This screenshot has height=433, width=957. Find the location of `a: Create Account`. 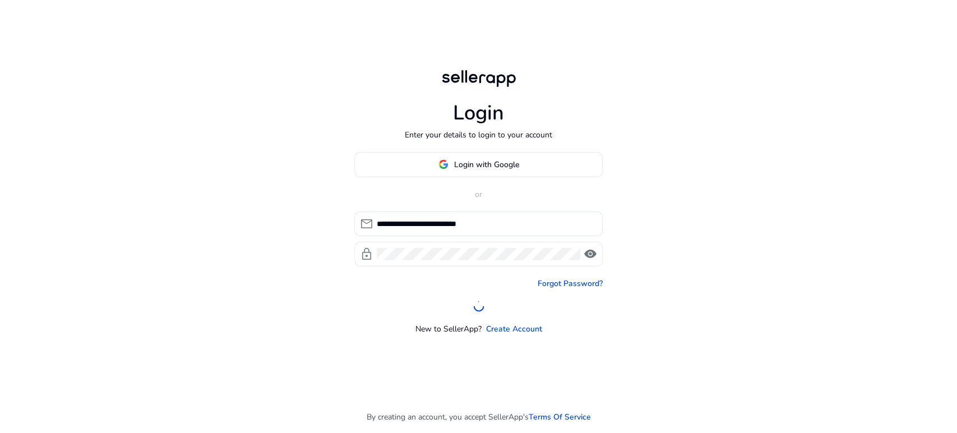

a: Create Account is located at coordinates (514, 329).